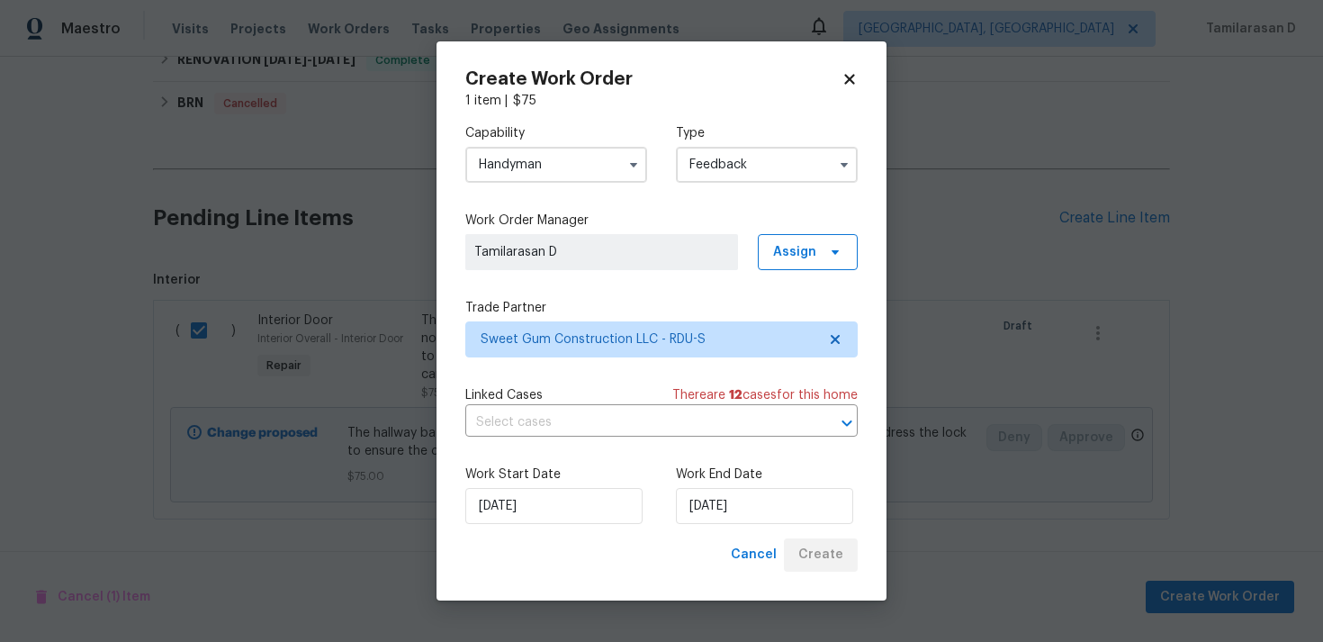  What do you see at coordinates (556, 474) in the screenshot?
I see `label: Work Start Date` at bounding box center [556, 474].